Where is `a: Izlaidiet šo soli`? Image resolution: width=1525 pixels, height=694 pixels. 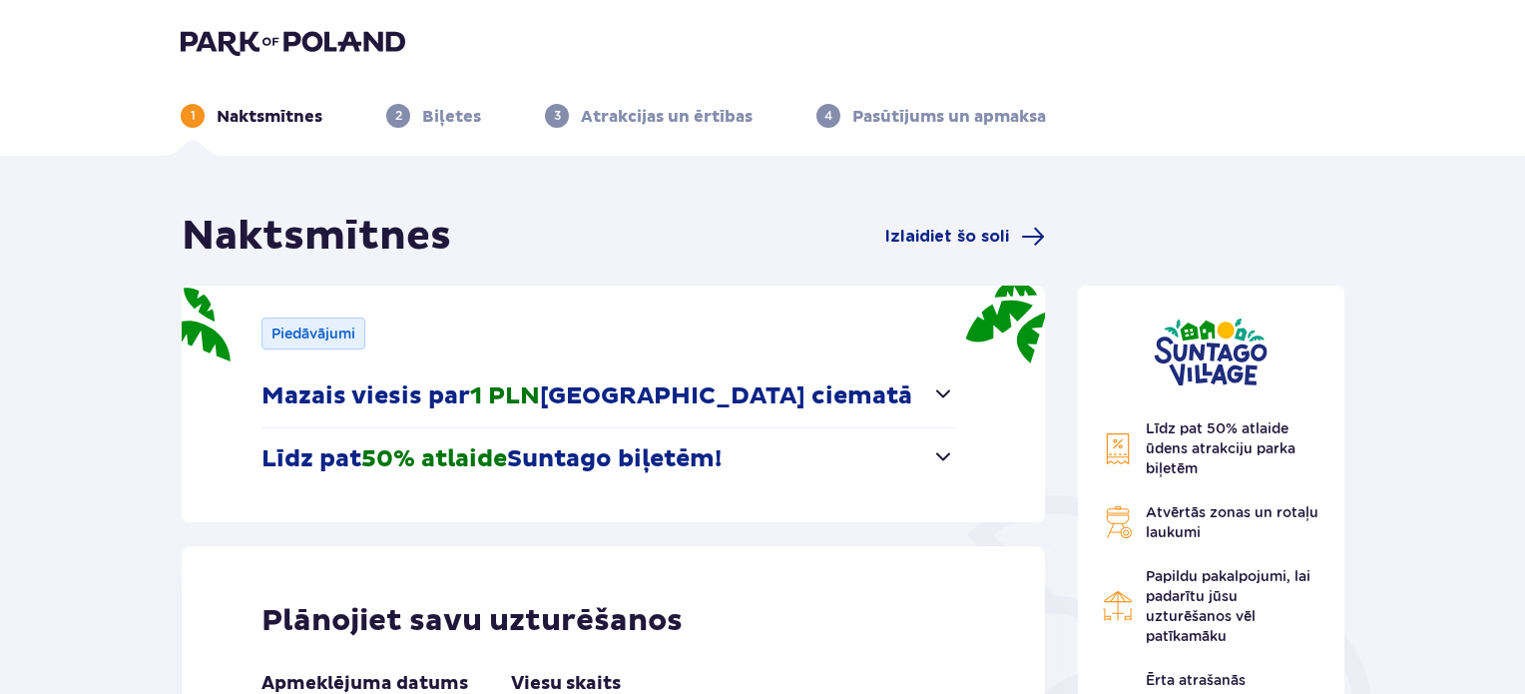 a: Izlaidiet šo soli is located at coordinates (965, 237).